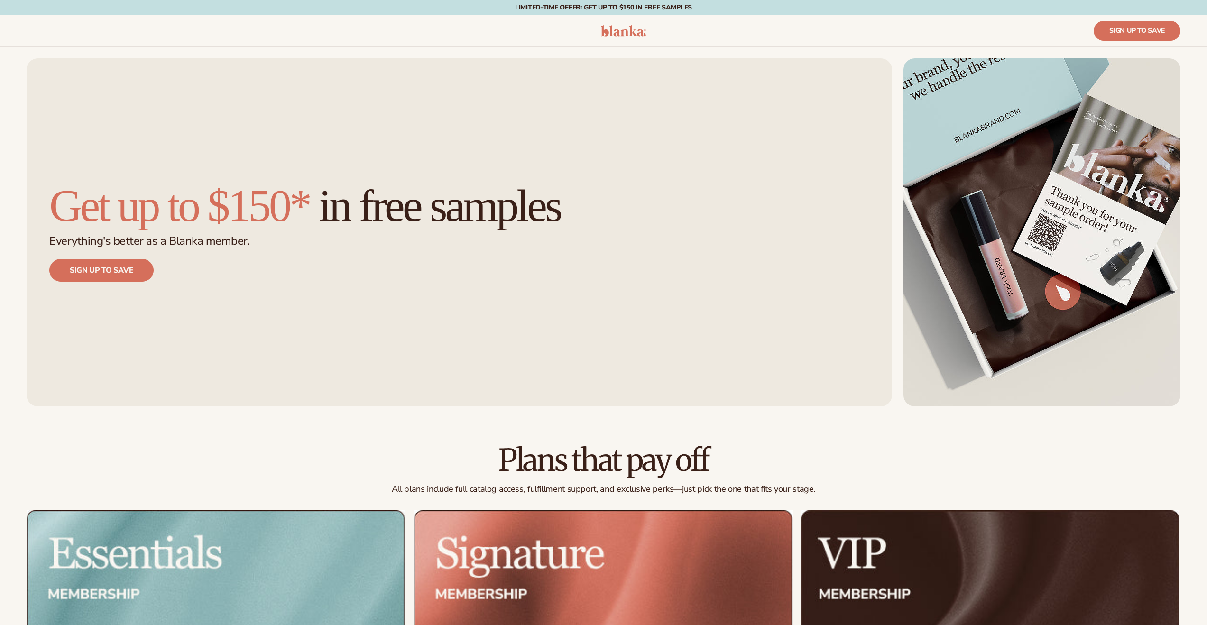 The image size is (1207, 625). I want to click on h1: in free samples, so click(459, 206).